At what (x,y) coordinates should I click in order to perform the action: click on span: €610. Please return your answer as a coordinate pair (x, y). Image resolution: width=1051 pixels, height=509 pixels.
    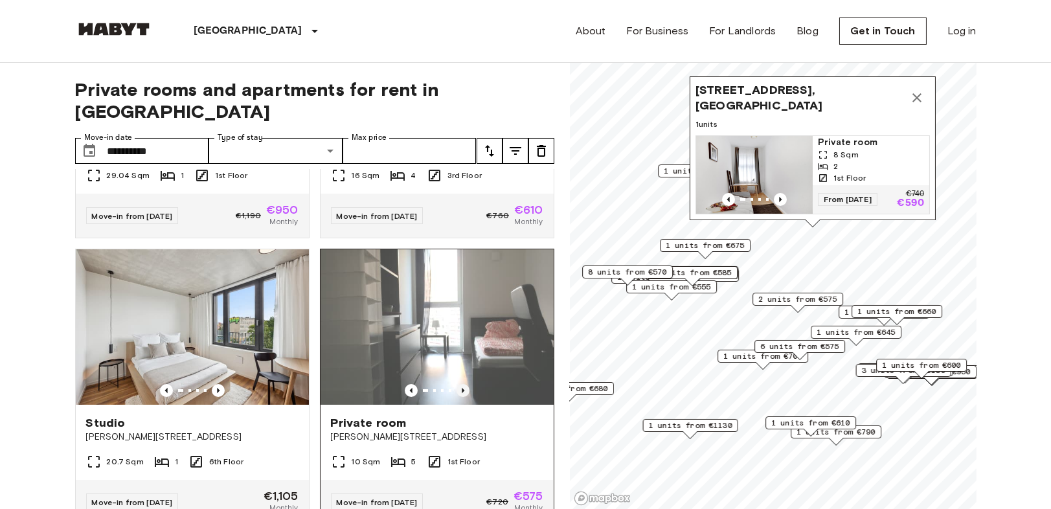
    Looking at the image, I should click on (528, 210).